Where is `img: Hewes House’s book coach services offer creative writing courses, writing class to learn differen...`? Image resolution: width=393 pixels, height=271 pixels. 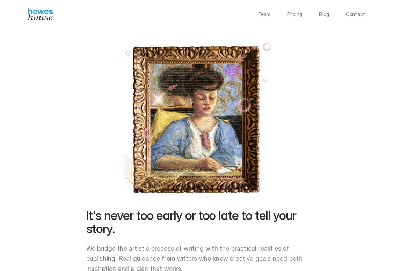
img: Hewes House’s book coach services offer creative writing courses, writing class to learn differen... is located at coordinates (41, 14).